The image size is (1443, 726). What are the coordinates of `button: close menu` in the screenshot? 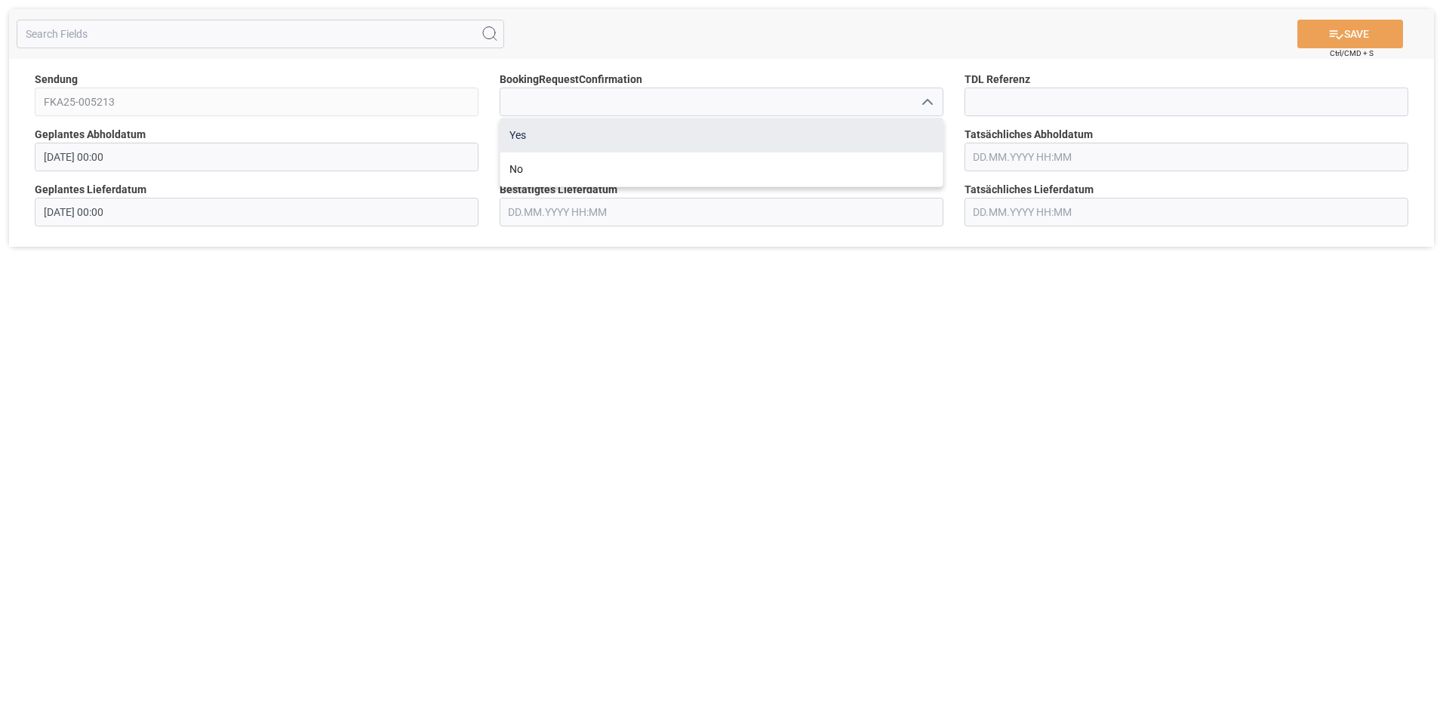 It's located at (926, 102).